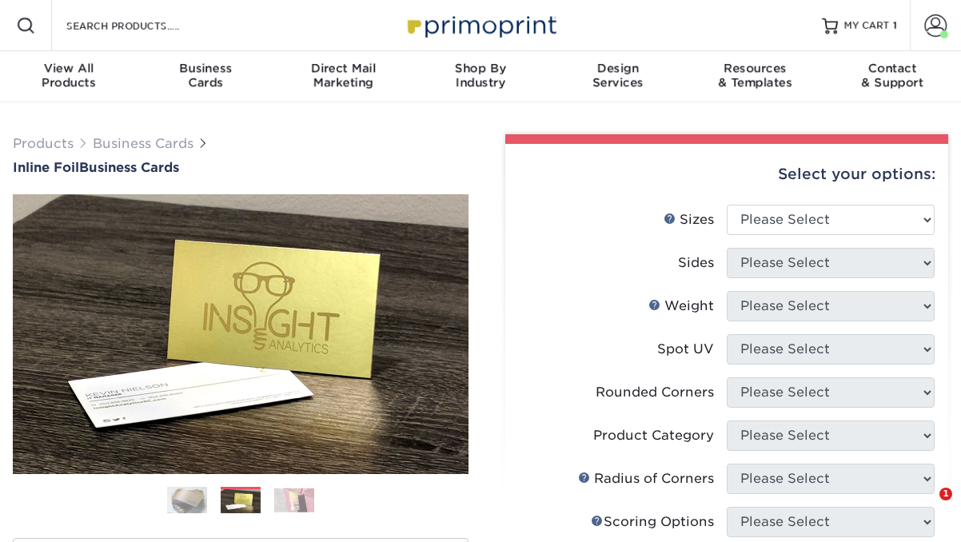 The image size is (961, 542). What do you see at coordinates (46, 167) in the screenshot?
I see `span: Inline Foil` at bounding box center [46, 167].